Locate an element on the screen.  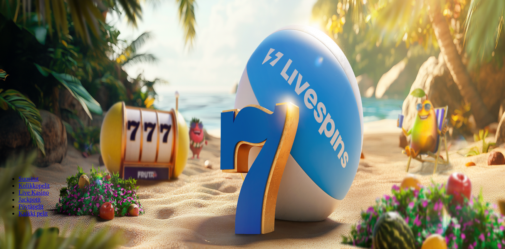
nav: Lobby is located at coordinates (252, 189).